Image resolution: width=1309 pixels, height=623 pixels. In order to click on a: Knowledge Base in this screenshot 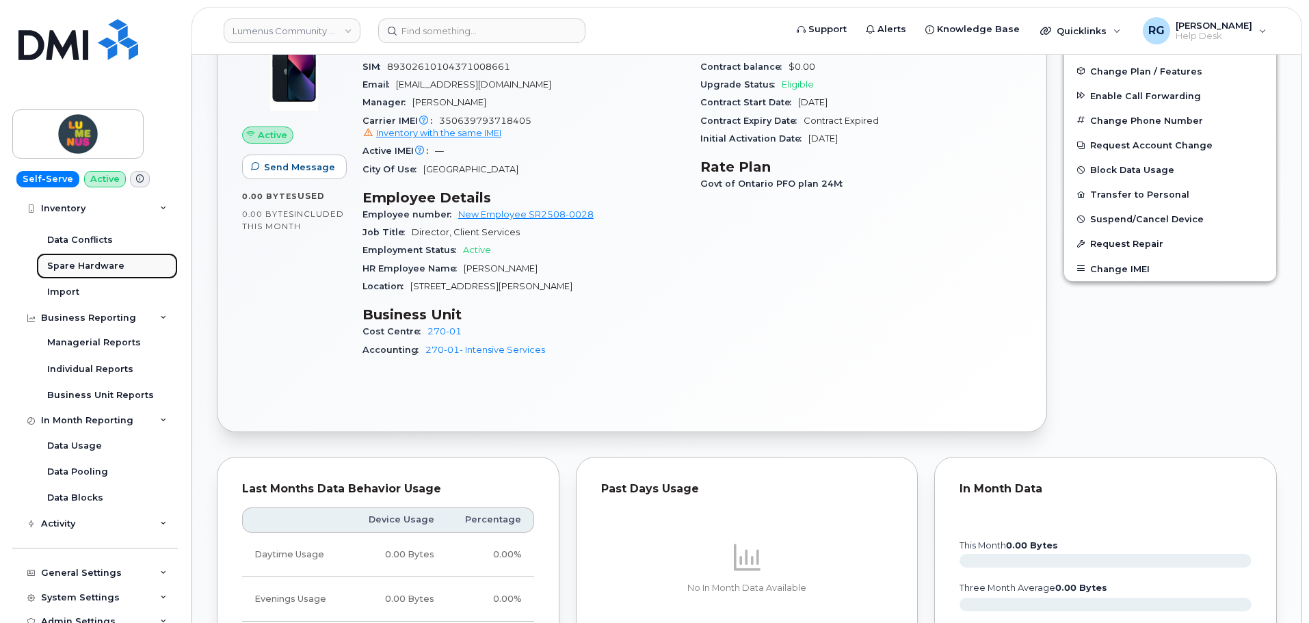, I will do `click(973, 29)`.